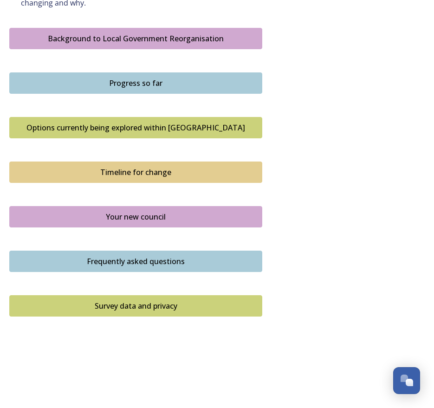 The image size is (434, 408). Describe the element at coordinates (135, 39) in the screenshot. I see `button: Background to Local Government Reorganisation` at that location.